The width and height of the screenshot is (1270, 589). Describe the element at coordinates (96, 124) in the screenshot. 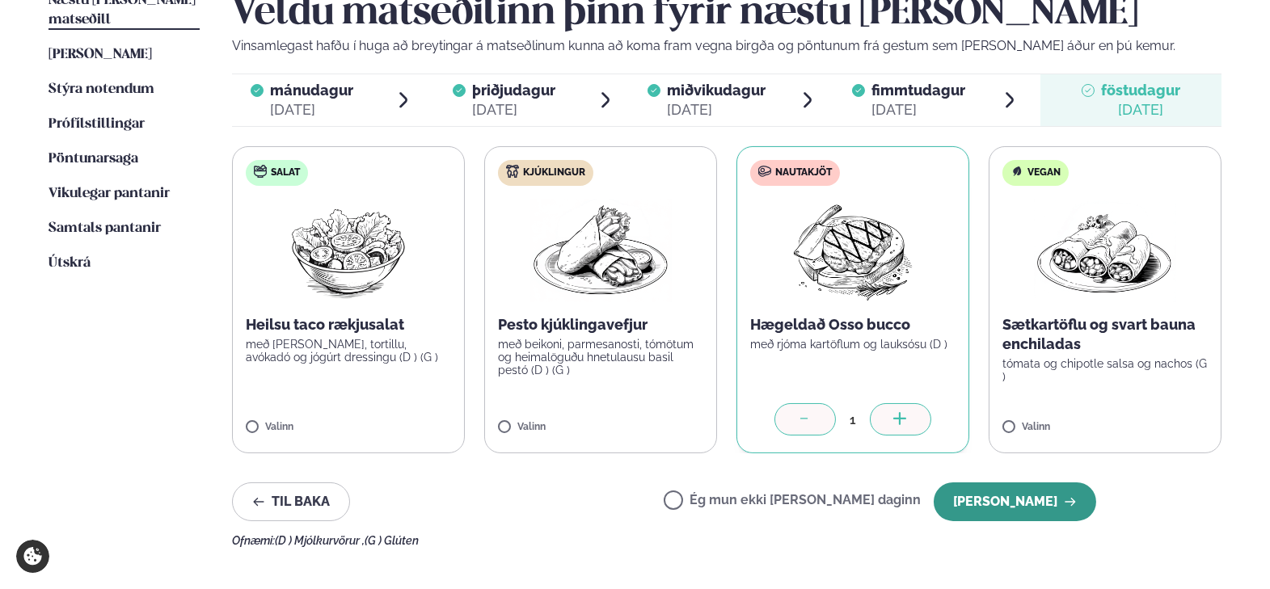

I see `span: Prófílstillingar` at that location.